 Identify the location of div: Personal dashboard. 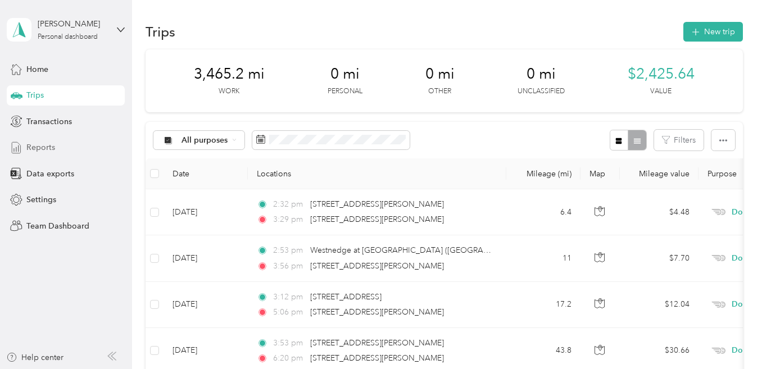
(67, 37).